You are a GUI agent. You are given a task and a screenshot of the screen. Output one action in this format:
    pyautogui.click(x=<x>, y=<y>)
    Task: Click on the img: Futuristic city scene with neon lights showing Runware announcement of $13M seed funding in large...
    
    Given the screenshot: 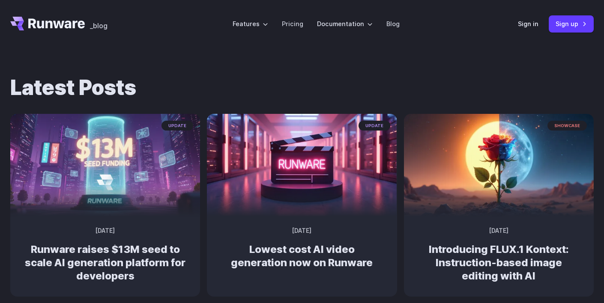 What is the action you would take?
    pyautogui.click(x=105, y=165)
    